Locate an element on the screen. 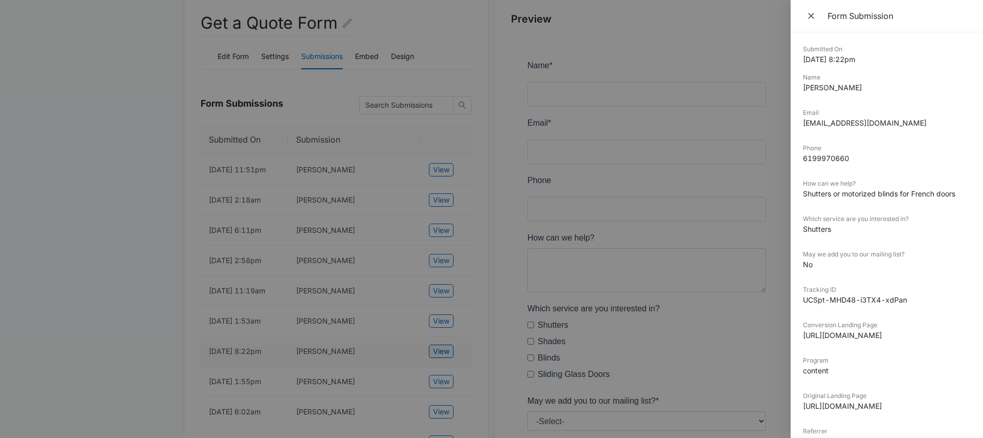  dt: Program is located at coordinates (887, 361).